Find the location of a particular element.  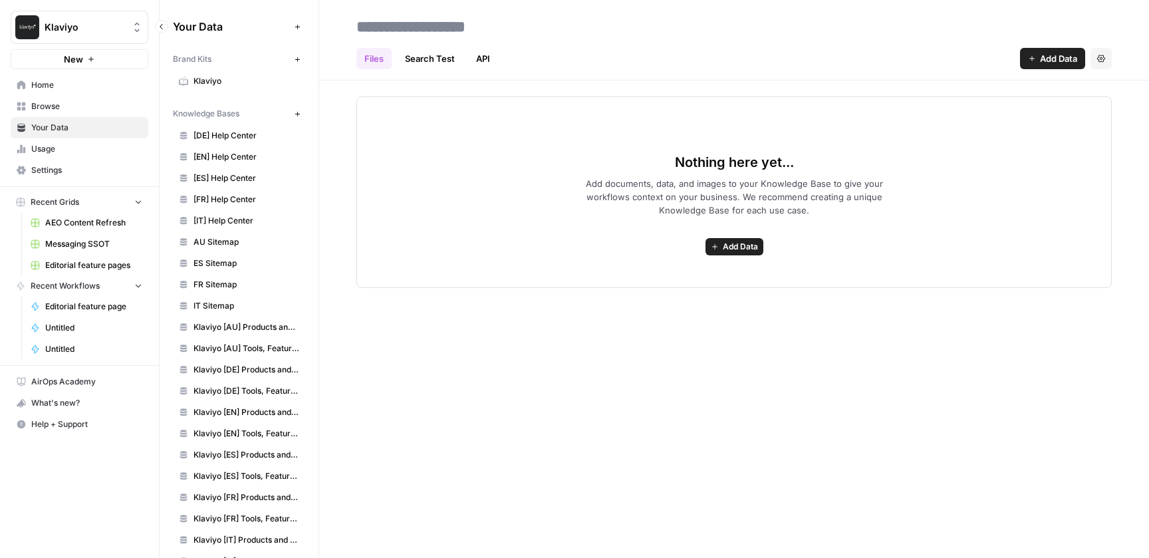

a: ES Sitemap is located at coordinates (239, 263).